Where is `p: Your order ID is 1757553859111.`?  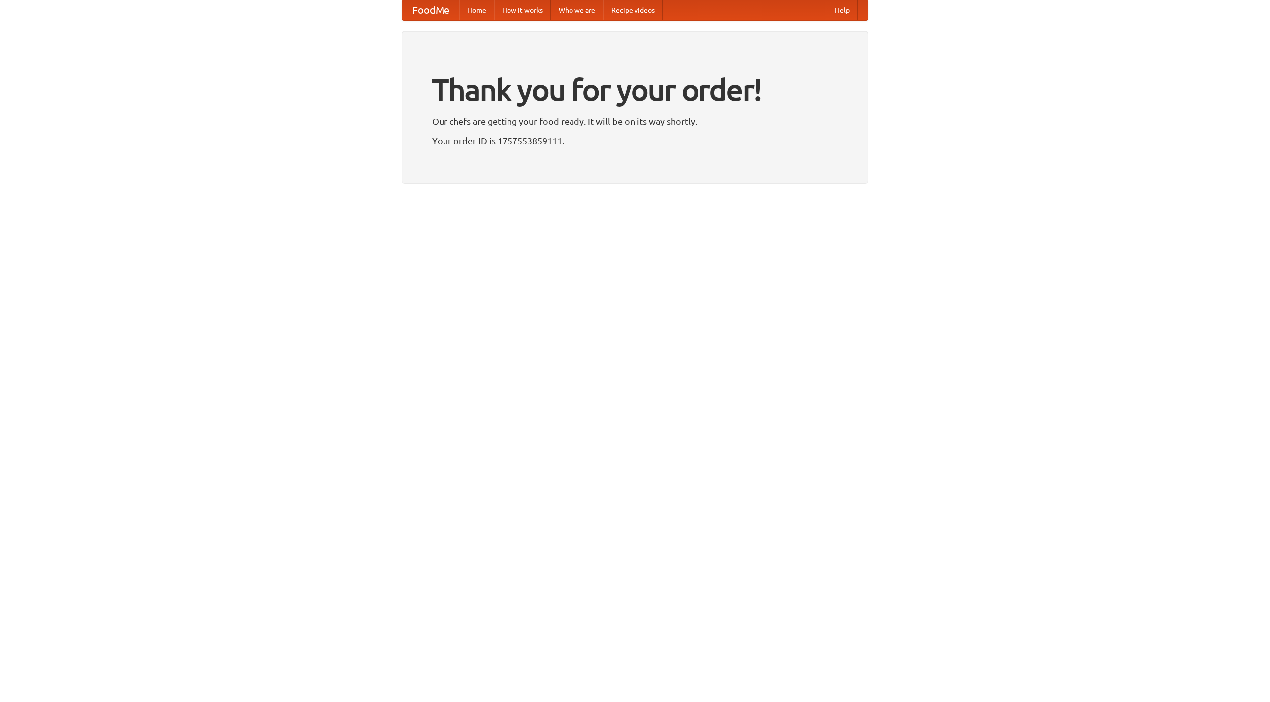 p: Your order ID is 1757553859111. is located at coordinates (635, 141).